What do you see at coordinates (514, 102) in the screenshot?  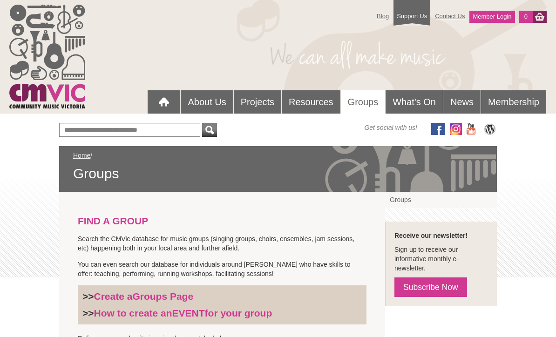 I see `a: Membership` at bounding box center [514, 102].